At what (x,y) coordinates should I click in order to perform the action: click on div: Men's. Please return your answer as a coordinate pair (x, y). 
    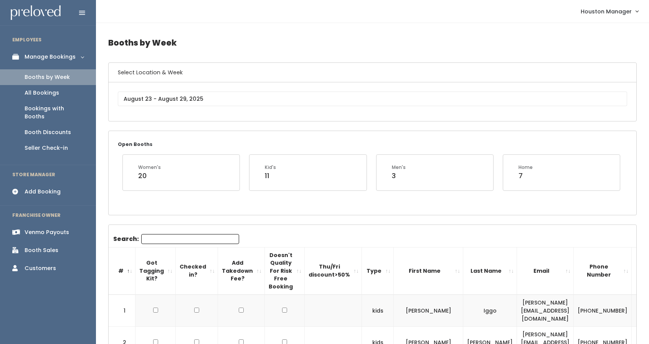
    Looking at the image, I should click on (399, 168).